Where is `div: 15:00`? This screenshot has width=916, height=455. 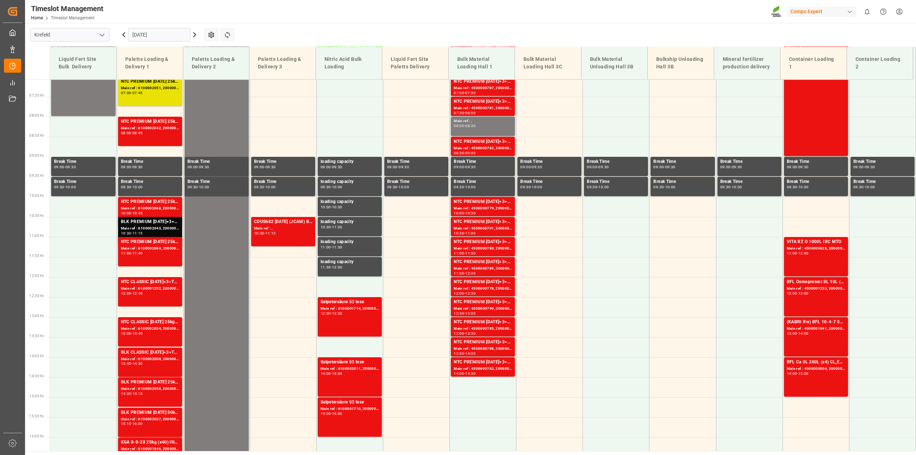 div: 15:00 is located at coordinates (337, 373).